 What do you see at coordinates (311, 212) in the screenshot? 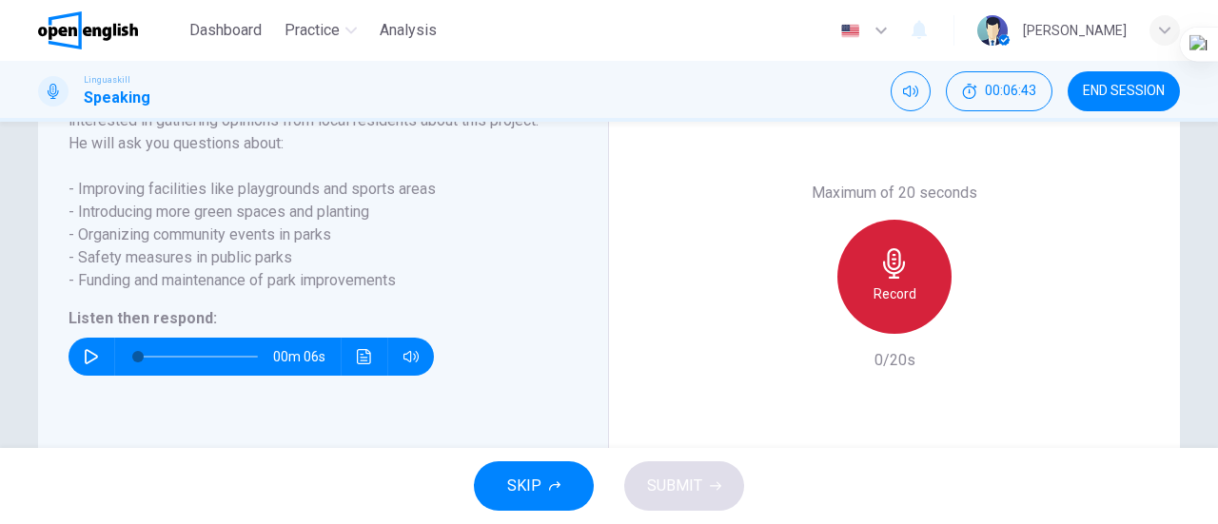
I see `span: - Introducing more green spaces and planting` at bounding box center [311, 212].